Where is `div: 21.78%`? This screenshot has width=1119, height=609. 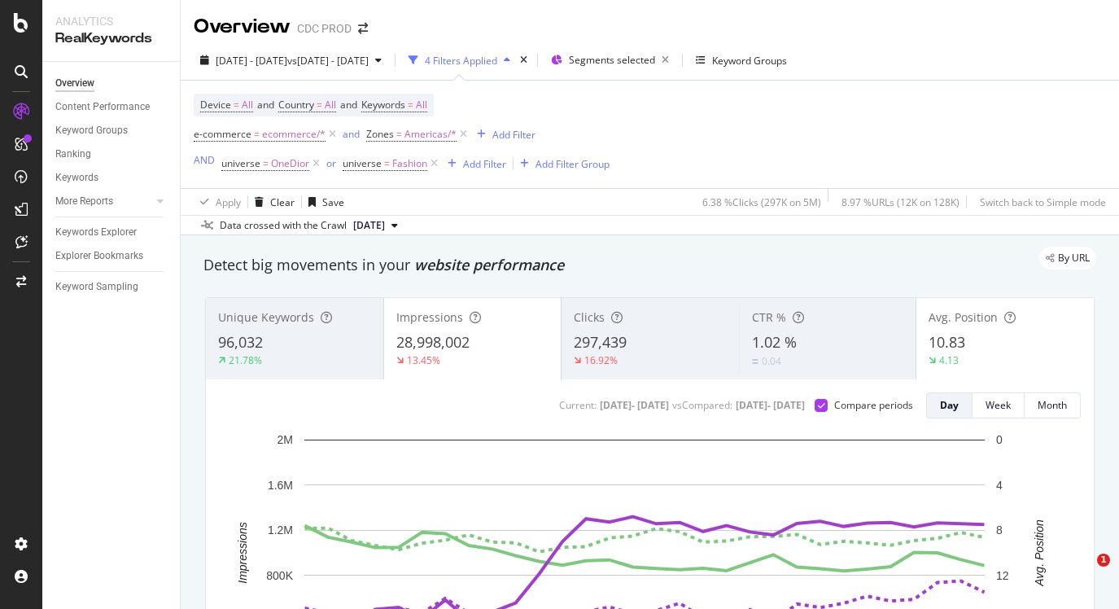 div: 21.78% is located at coordinates (245, 360).